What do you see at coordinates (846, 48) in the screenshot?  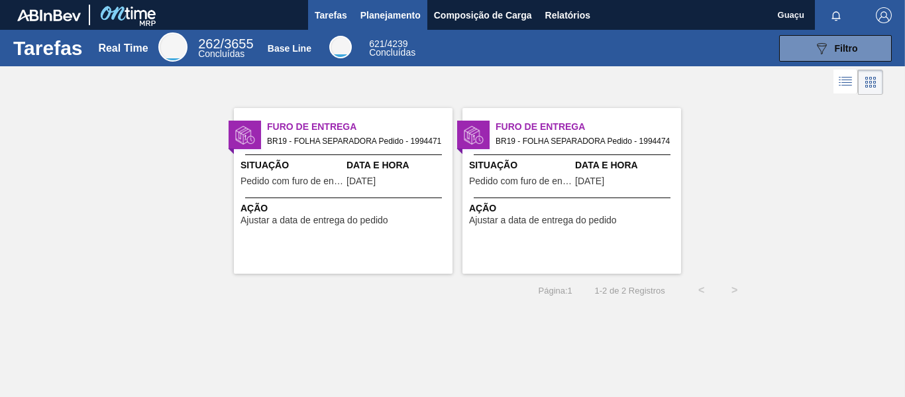 I see `span: Filtro` at bounding box center [846, 48].